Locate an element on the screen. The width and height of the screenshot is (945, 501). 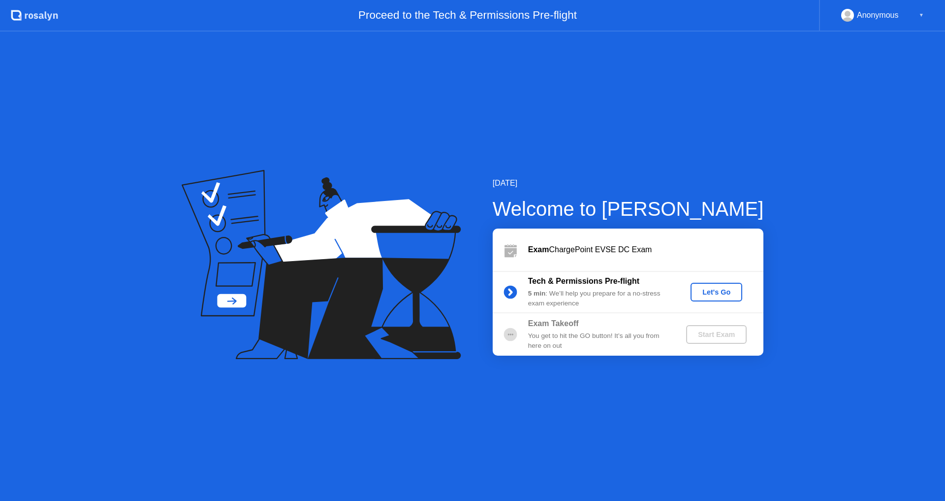
div: ChargePoint EVSE DC Exam is located at coordinates (646, 250).